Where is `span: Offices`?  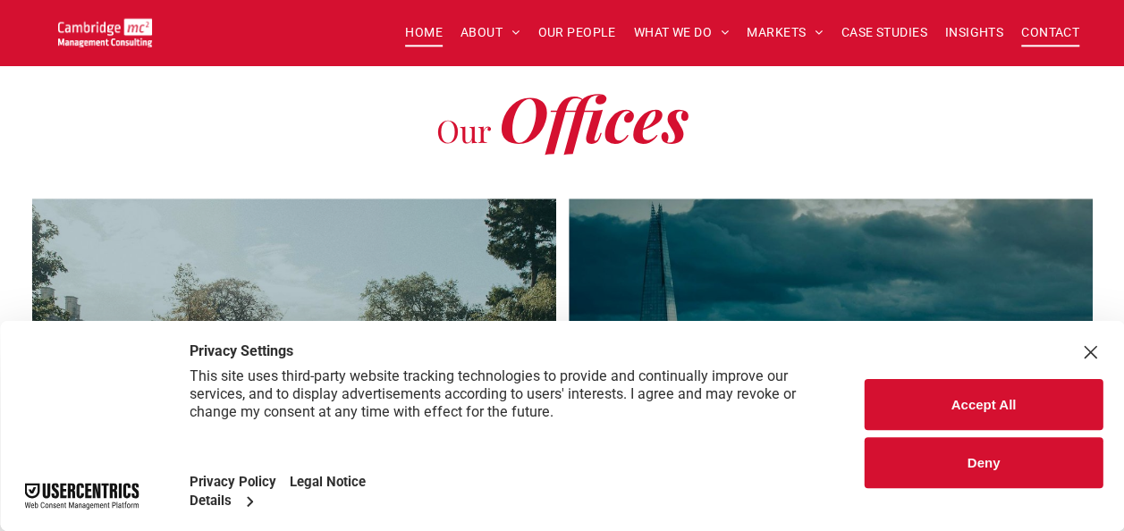
span: Offices is located at coordinates (594, 117).